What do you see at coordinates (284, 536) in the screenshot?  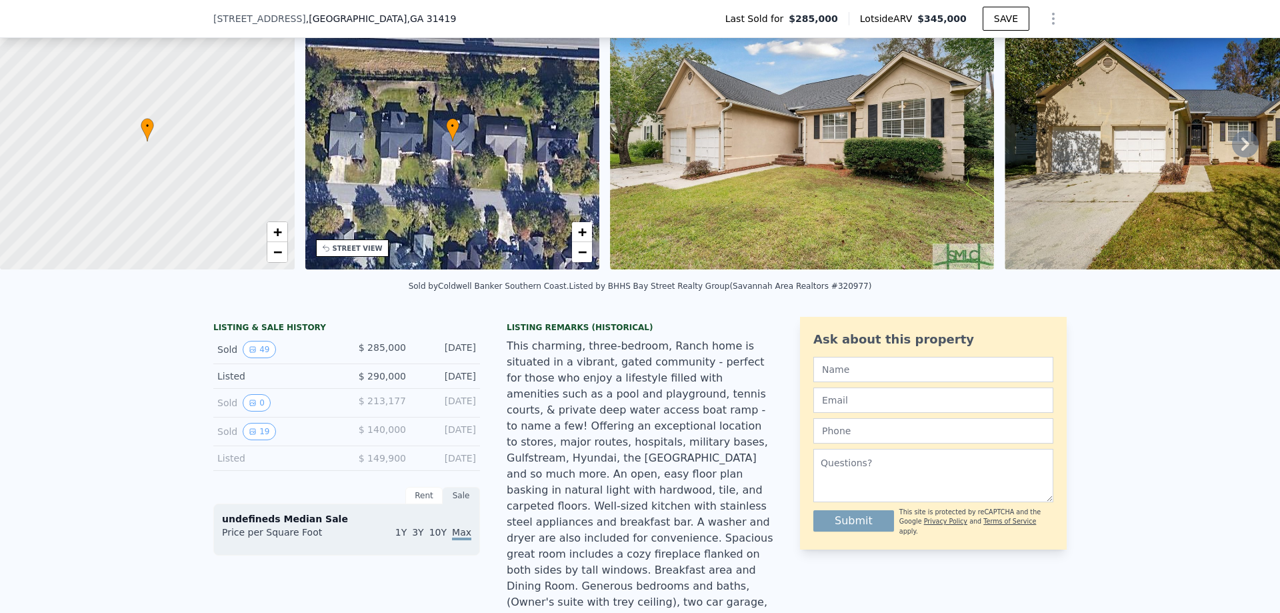 I see `div: Price per Square Foot` at bounding box center [284, 536].